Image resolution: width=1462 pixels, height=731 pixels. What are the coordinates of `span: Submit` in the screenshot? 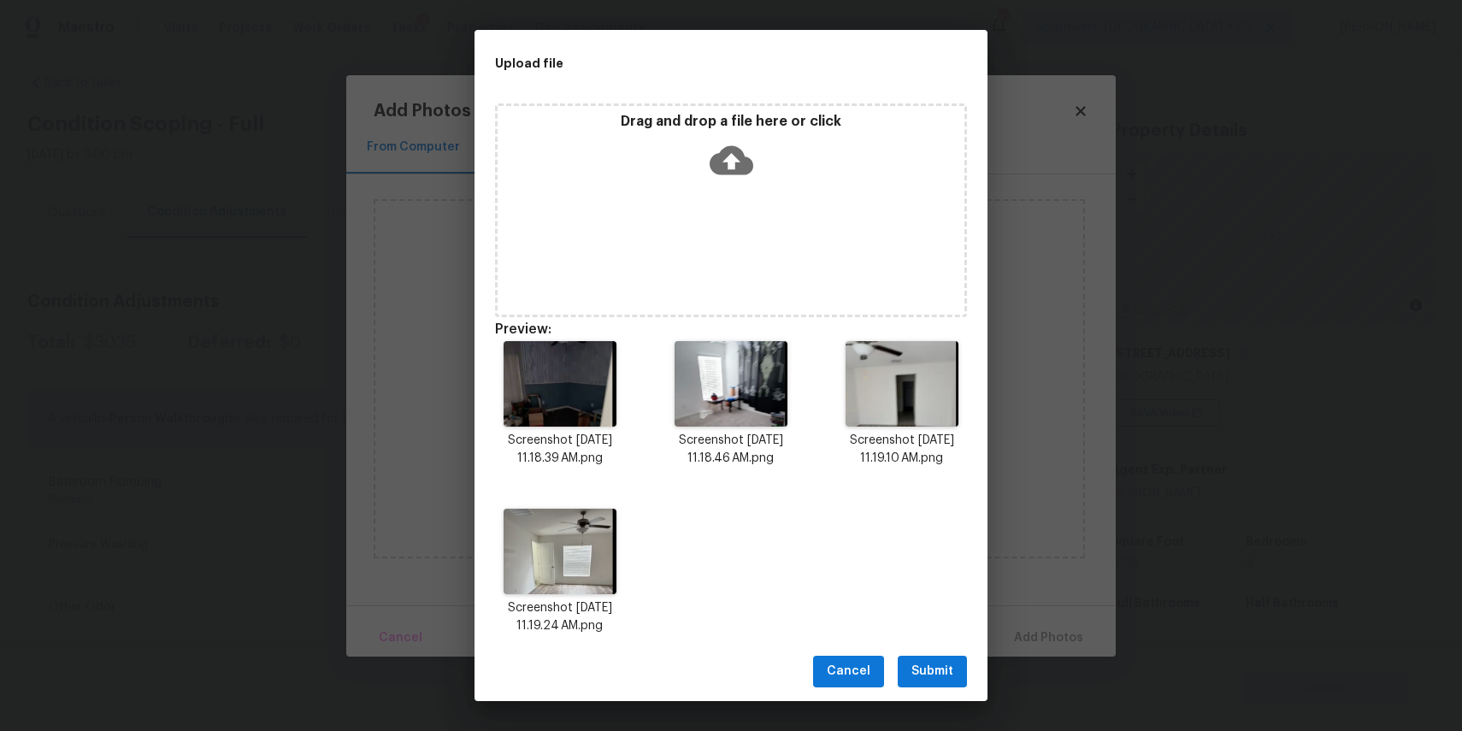 It's located at (932, 671).